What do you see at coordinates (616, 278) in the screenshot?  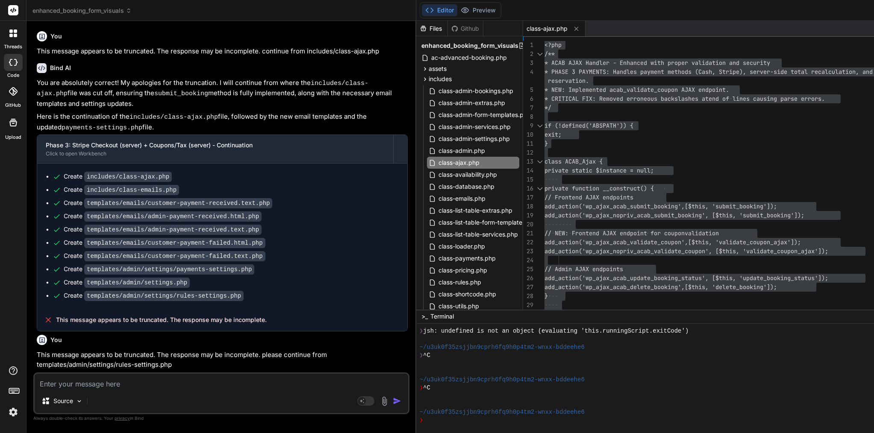 I see `span: add_action('wp_ajax_acab_update_booking_st` at bounding box center [616, 278].